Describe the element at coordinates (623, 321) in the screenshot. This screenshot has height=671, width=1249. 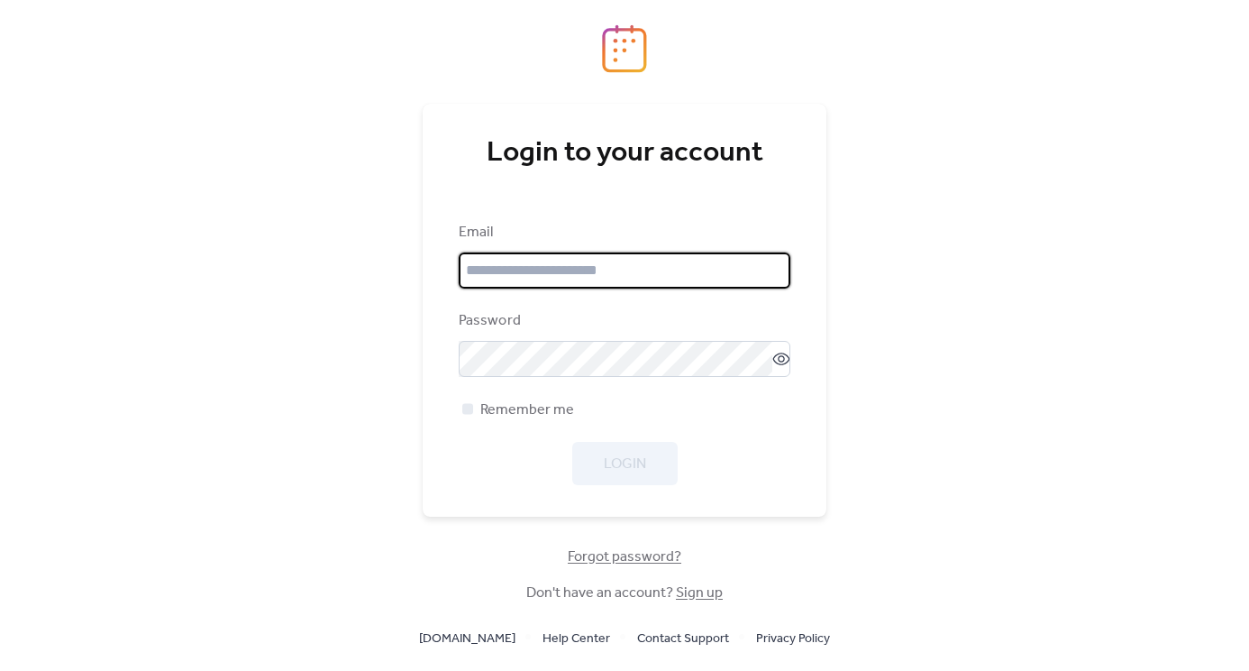
I see `div: Password` at that location.